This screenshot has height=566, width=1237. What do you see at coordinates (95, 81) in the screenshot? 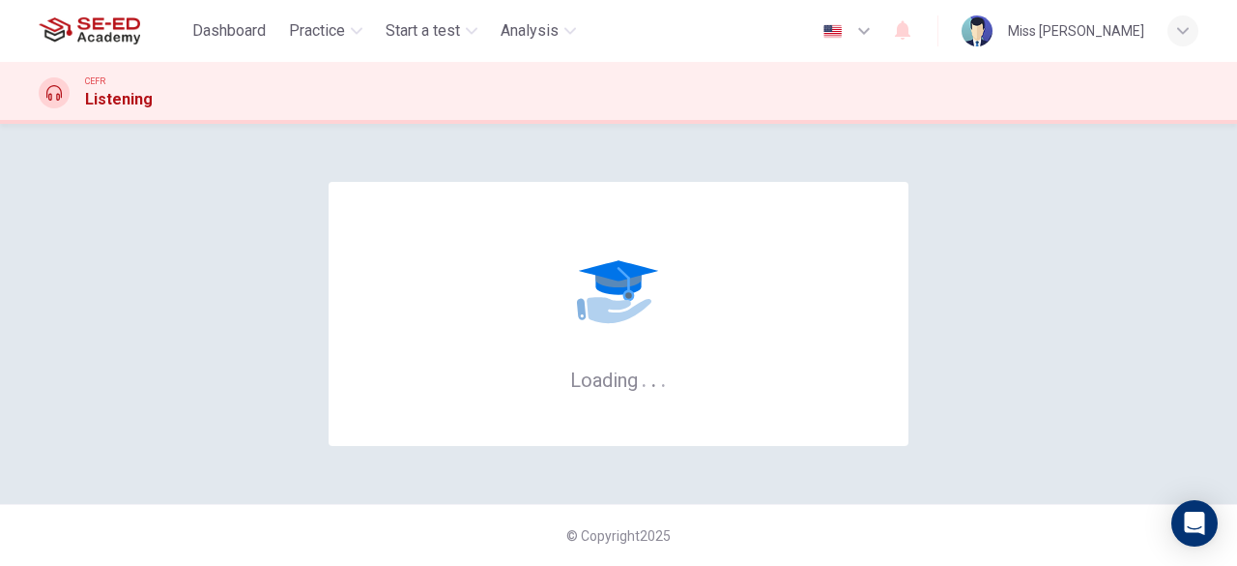
I see `span: CEFR` at bounding box center [95, 81].